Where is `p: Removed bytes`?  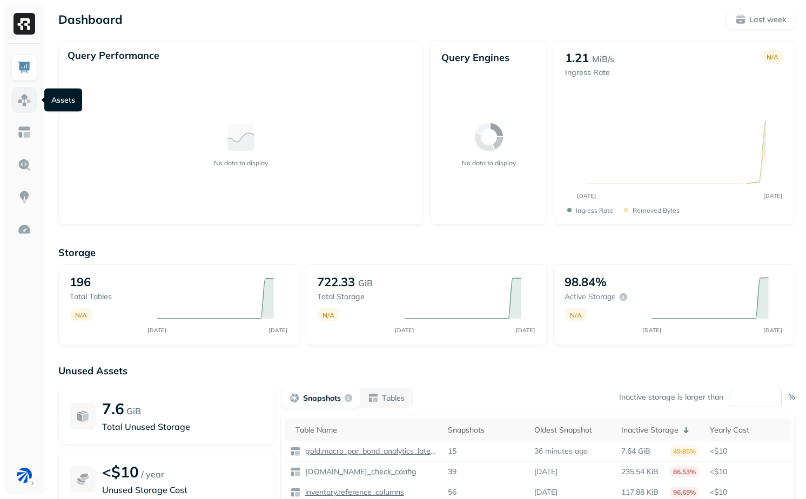 p: Removed bytes is located at coordinates (656, 210).